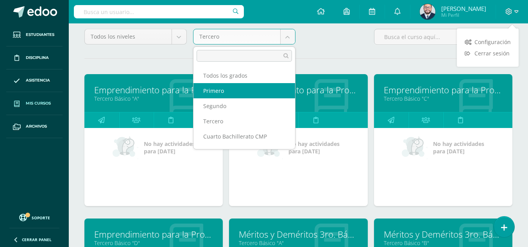 This screenshot has width=528, height=247. I want to click on div: Tercero, so click(244, 121).